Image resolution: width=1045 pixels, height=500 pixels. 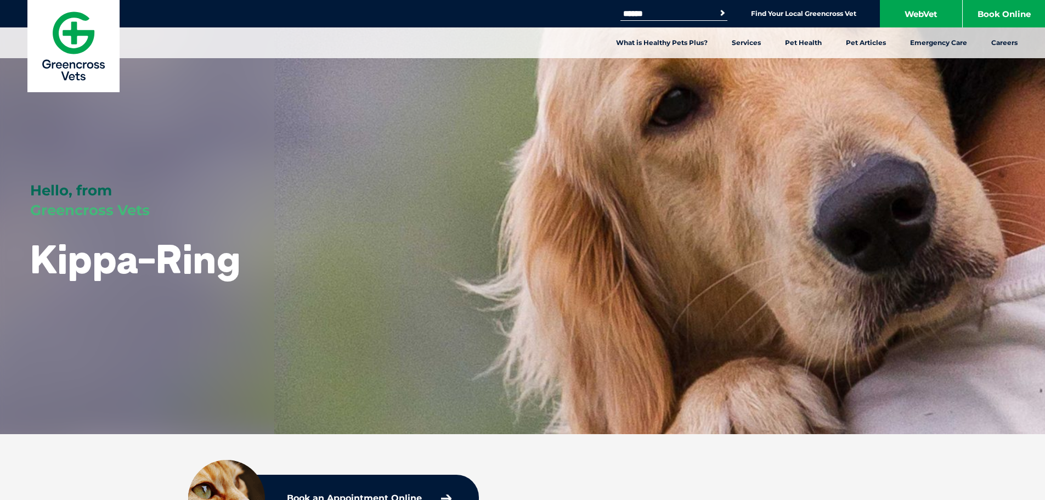 What do you see at coordinates (803, 43) in the screenshot?
I see `a: Pet Health` at bounding box center [803, 43].